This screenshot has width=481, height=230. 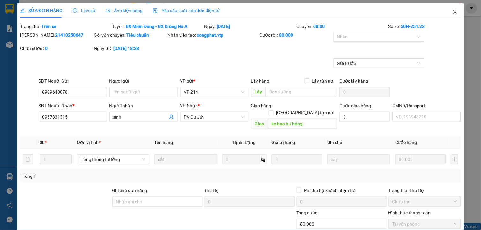 What do you see at coordinates (158, 202) in the screenshot?
I see `input: Ghi chú đơn hàng` at bounding box center [158, 202].